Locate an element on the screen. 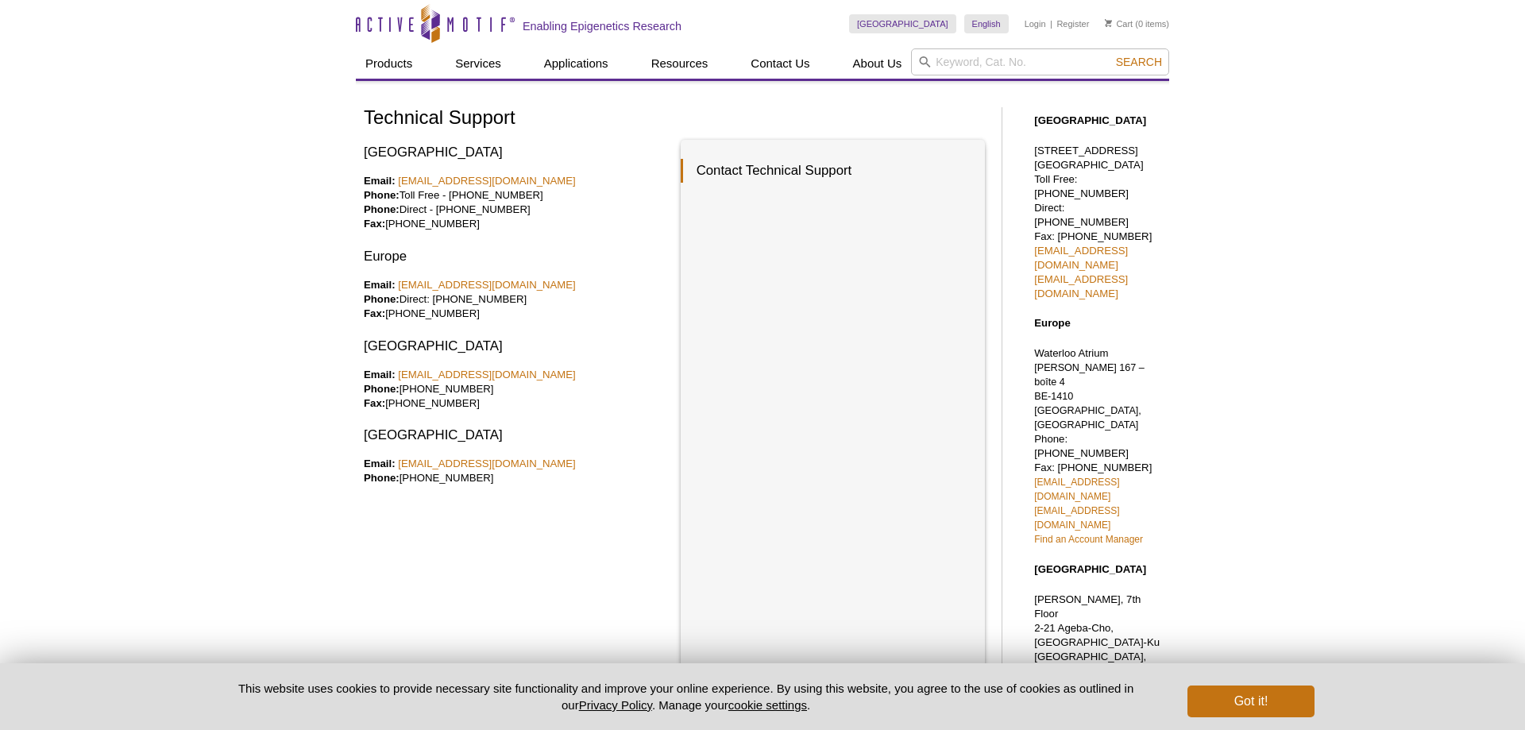 The image size is (1525, 730). h2: Enabling Epigenetics Research is located at coordinates (602, 26).